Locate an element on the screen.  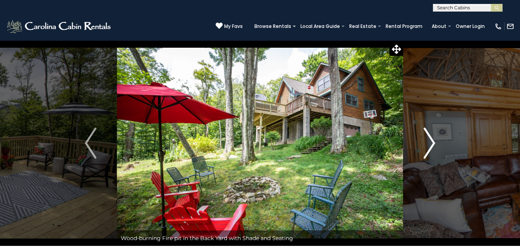
a: Real Estate is located at coordinates (363, 26).